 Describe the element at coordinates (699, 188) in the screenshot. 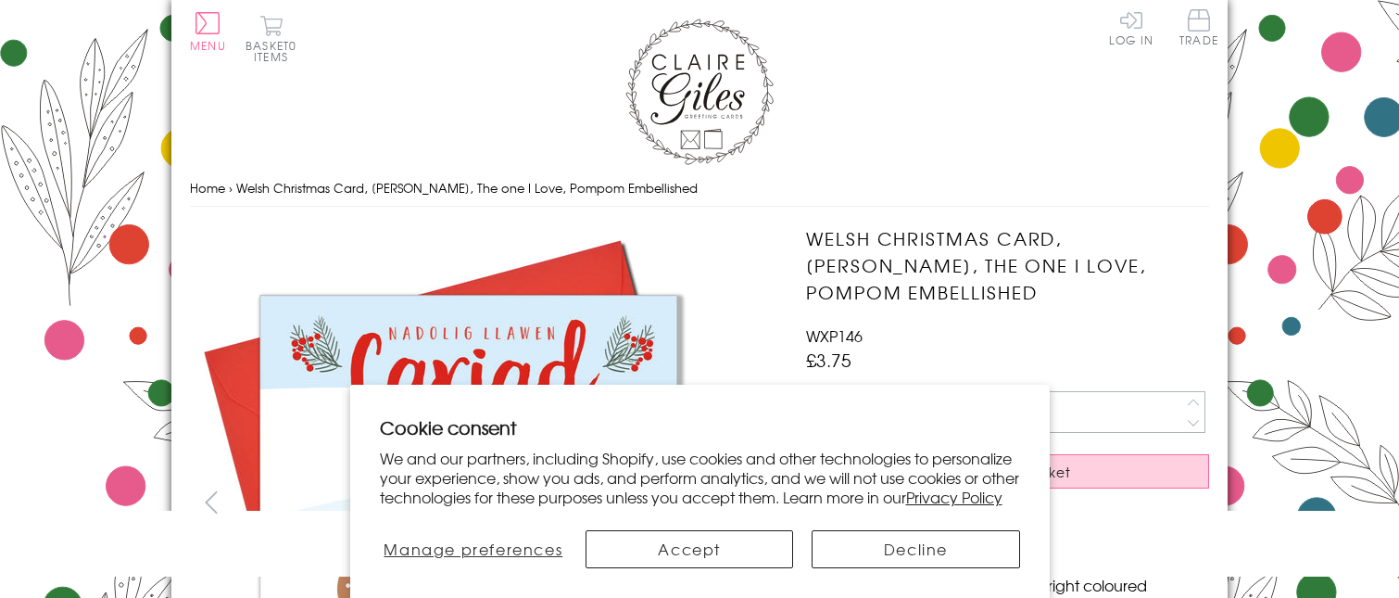

I see `nav: breadcrumbs` at that location.